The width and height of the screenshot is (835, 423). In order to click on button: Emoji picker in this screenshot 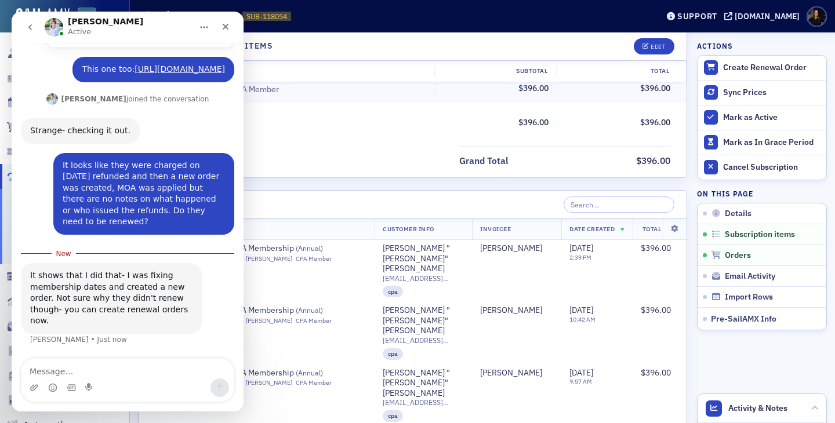, I will do `click(41, 376)`.